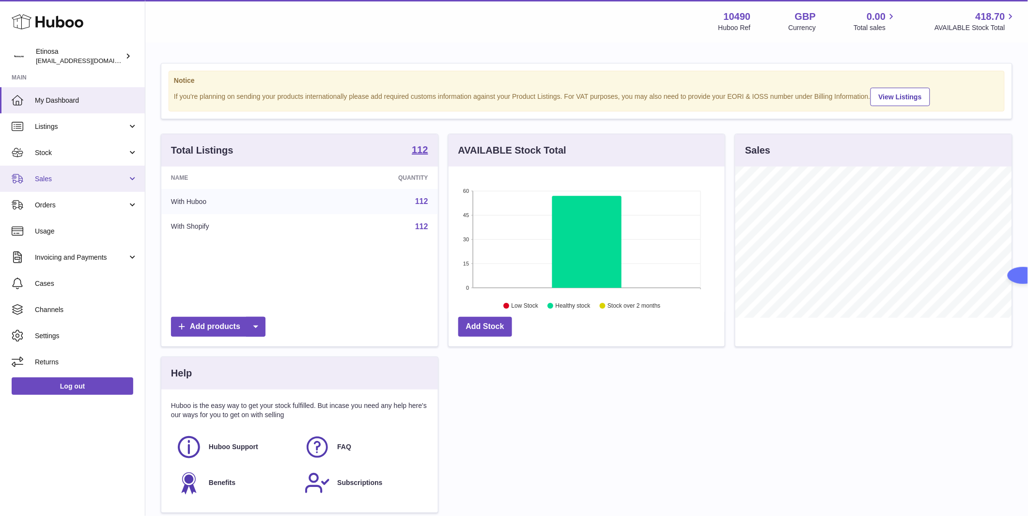 This screenshot has width=1028, height=516. What do you see at coordinates (420, 150) in the screenshot?
I see `strong: 112` at bounding box center [420, 150].